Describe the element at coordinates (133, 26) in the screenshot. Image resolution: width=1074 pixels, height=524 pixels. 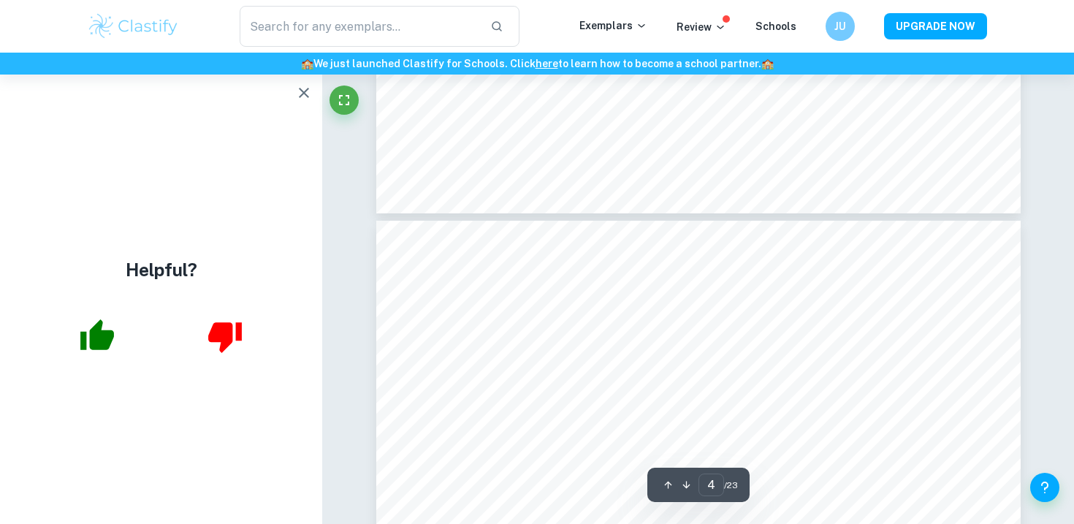
I see `img: Clastify logo` at that location.